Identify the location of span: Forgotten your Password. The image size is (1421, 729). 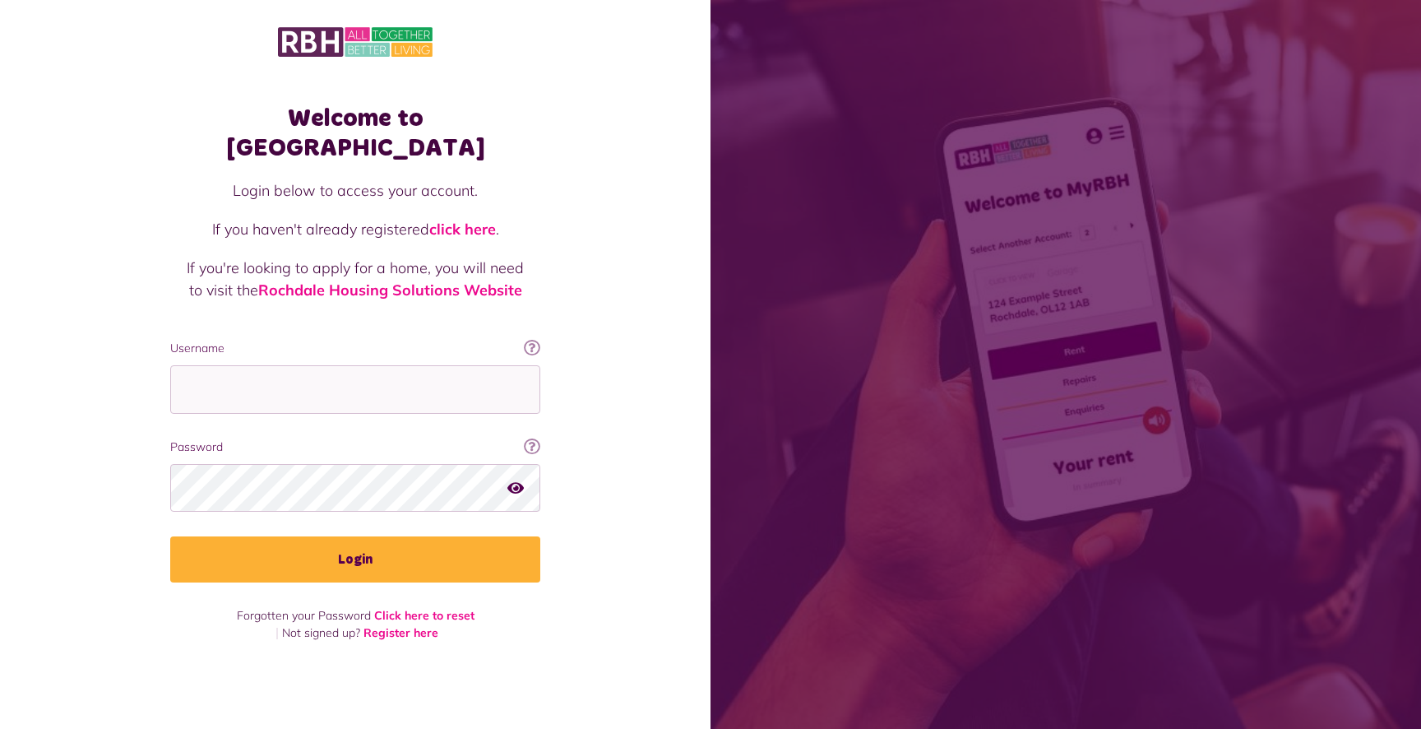
(304, 615).